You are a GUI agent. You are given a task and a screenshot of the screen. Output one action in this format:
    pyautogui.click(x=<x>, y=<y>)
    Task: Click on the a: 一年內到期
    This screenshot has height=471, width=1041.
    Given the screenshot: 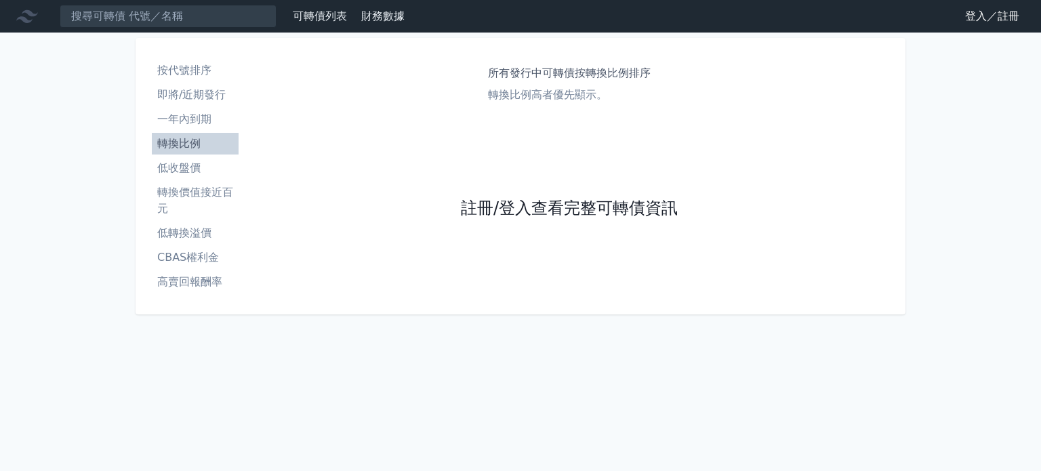 What is the action you would take?
    pyautogui.click(x=195, y=119)
    